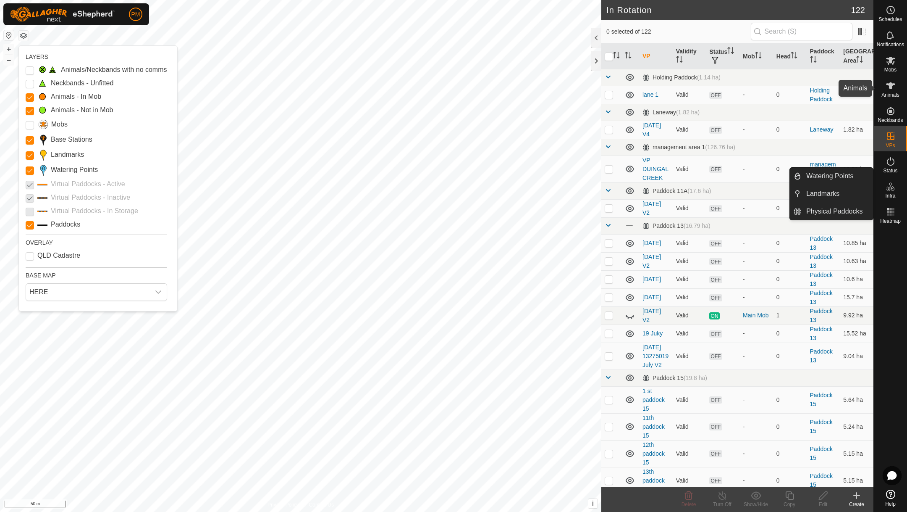  What do you see at coordinates (835, 211) in the screenshot?
I see `span: Physical Paddocks` at bounding box center [835, 211].